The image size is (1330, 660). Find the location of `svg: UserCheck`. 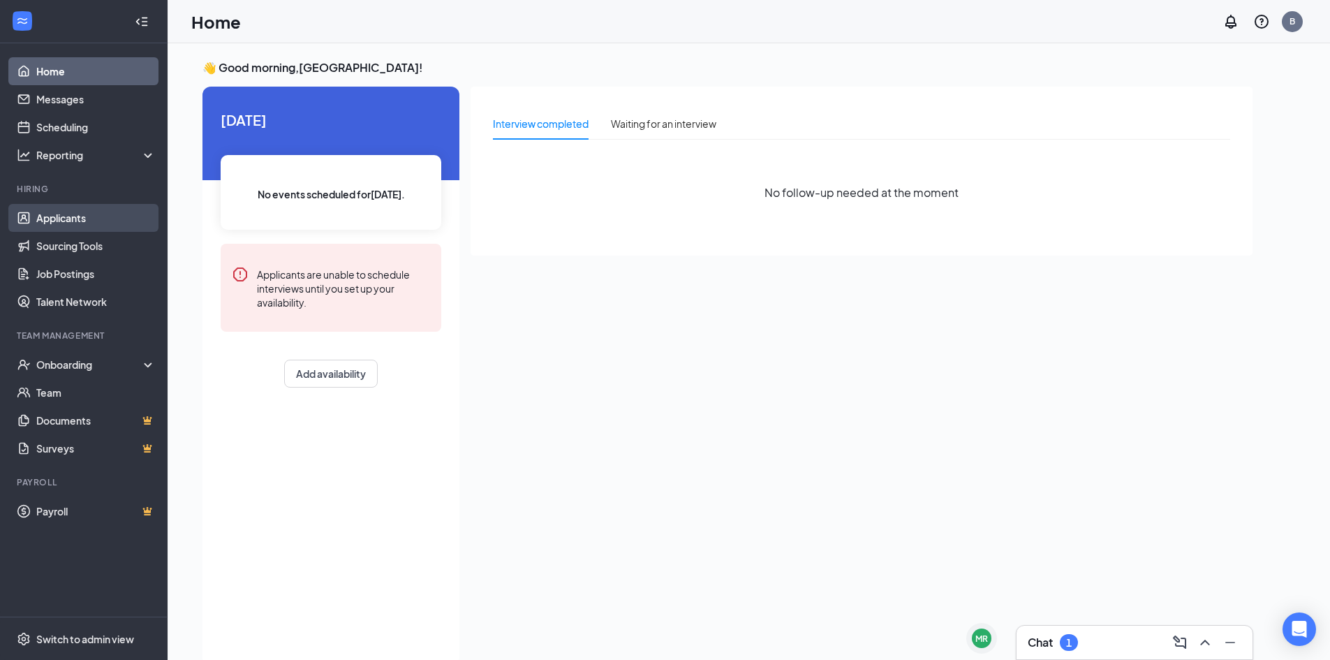

svg: UserCheck is located at coordinates (24, 364).